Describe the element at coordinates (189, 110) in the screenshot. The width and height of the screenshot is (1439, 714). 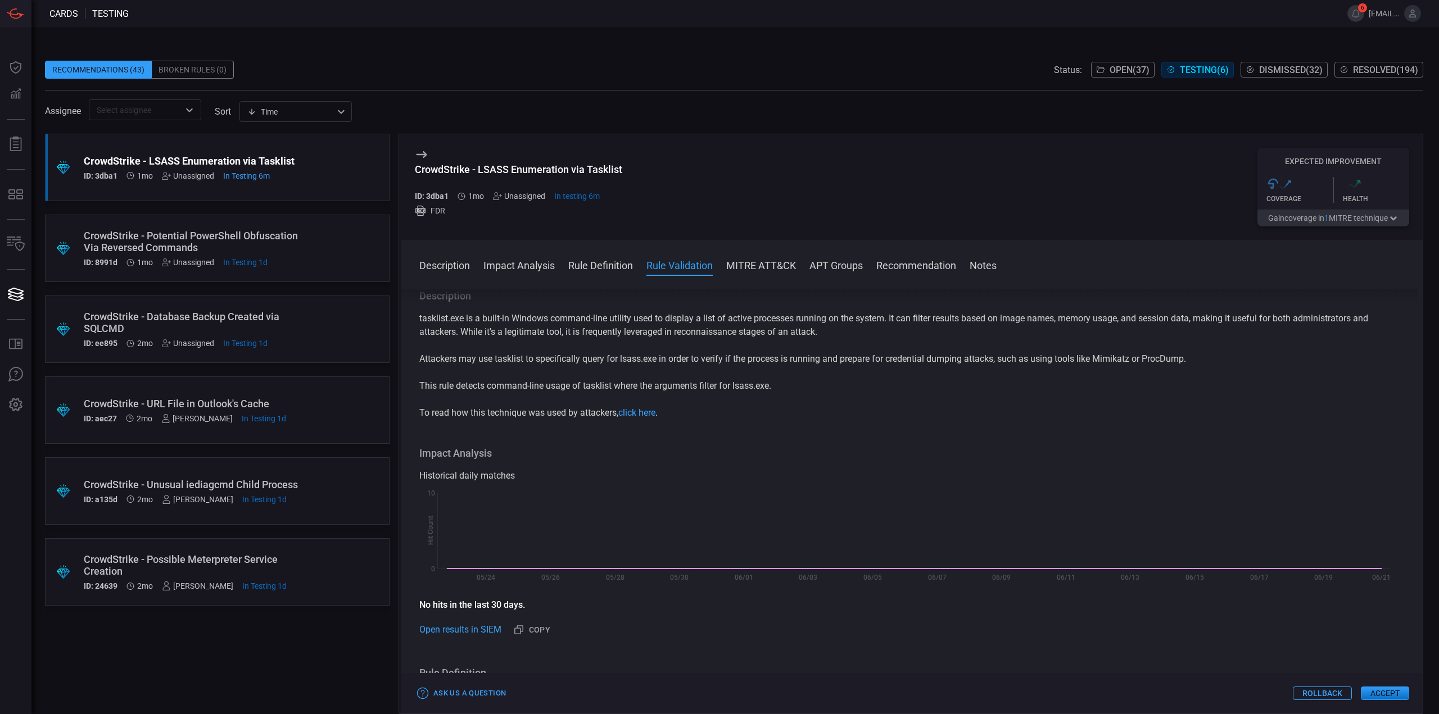
I see `button: Open` at that location.